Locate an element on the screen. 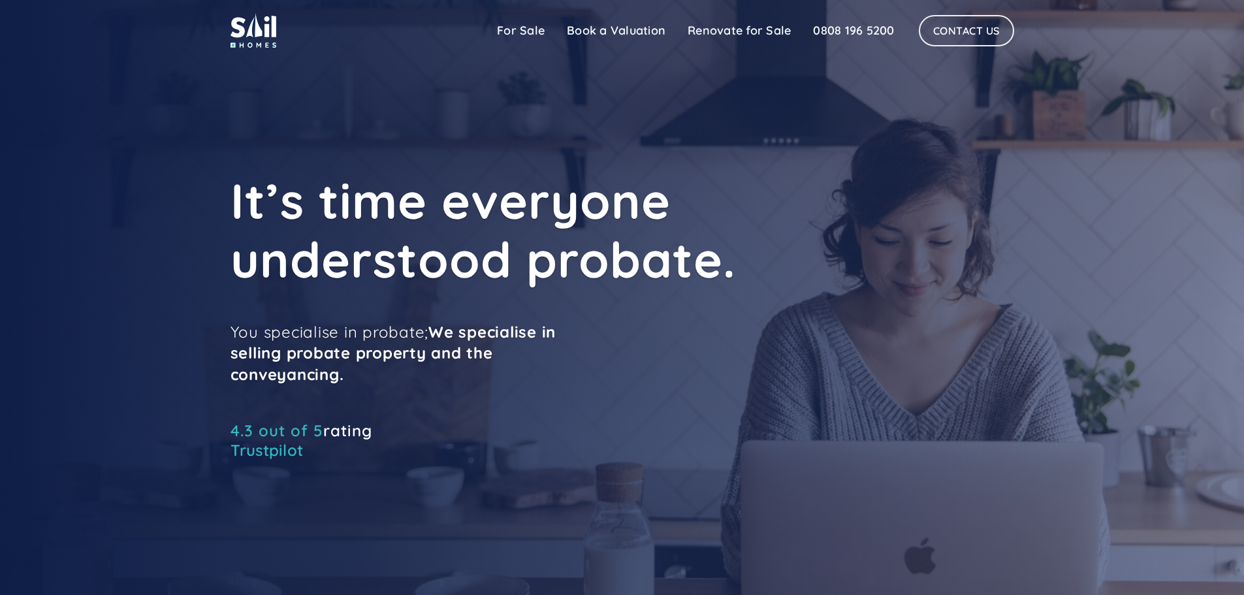 The width and height of the screenshot is (1244, 595). span: 4.3 out of 5 is located at coordinates (277, 430).